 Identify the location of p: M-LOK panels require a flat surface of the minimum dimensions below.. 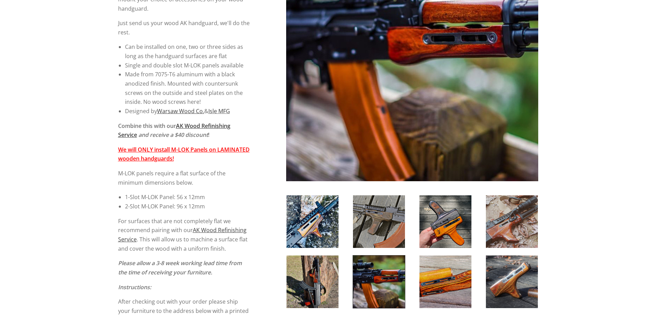
(184, 178).